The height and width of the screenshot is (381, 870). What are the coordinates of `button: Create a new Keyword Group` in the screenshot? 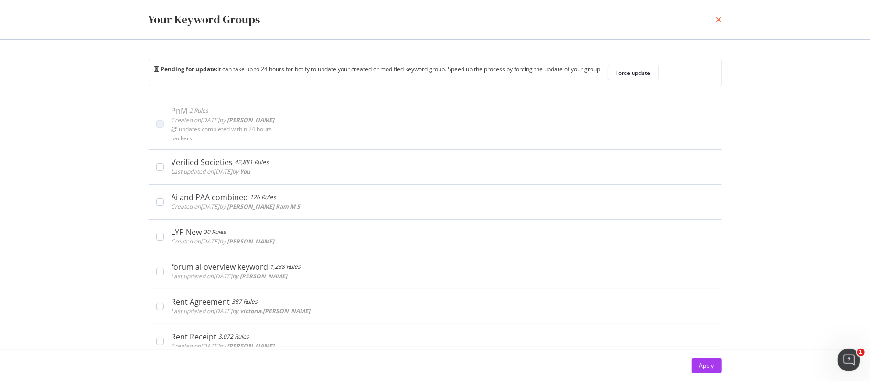 It's located at (201, 359).